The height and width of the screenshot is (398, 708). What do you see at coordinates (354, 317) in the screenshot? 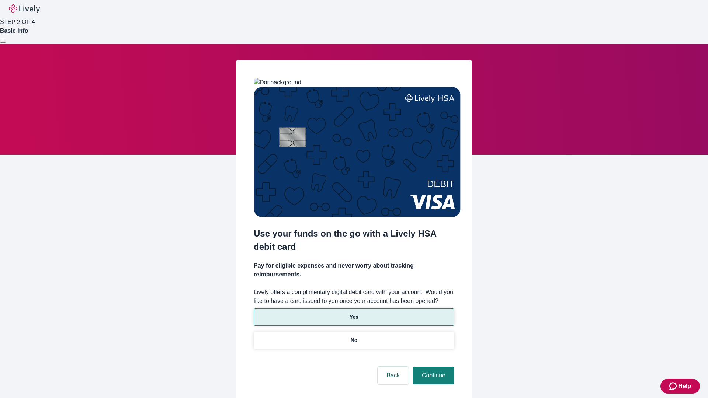
I see `p: Yes` at bounding box center [354, 317].